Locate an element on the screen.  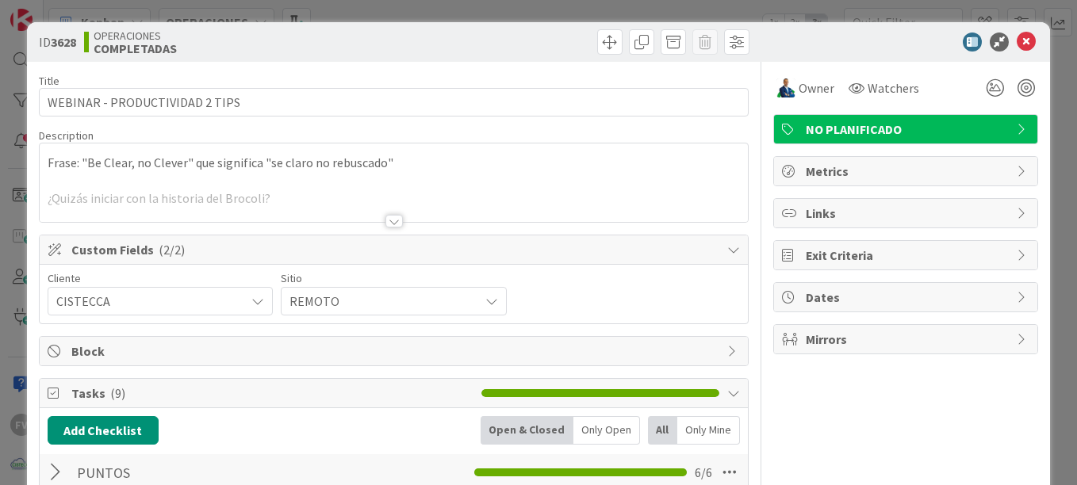
span: NO PLANIFICADO is located at coordinates (907, 129).